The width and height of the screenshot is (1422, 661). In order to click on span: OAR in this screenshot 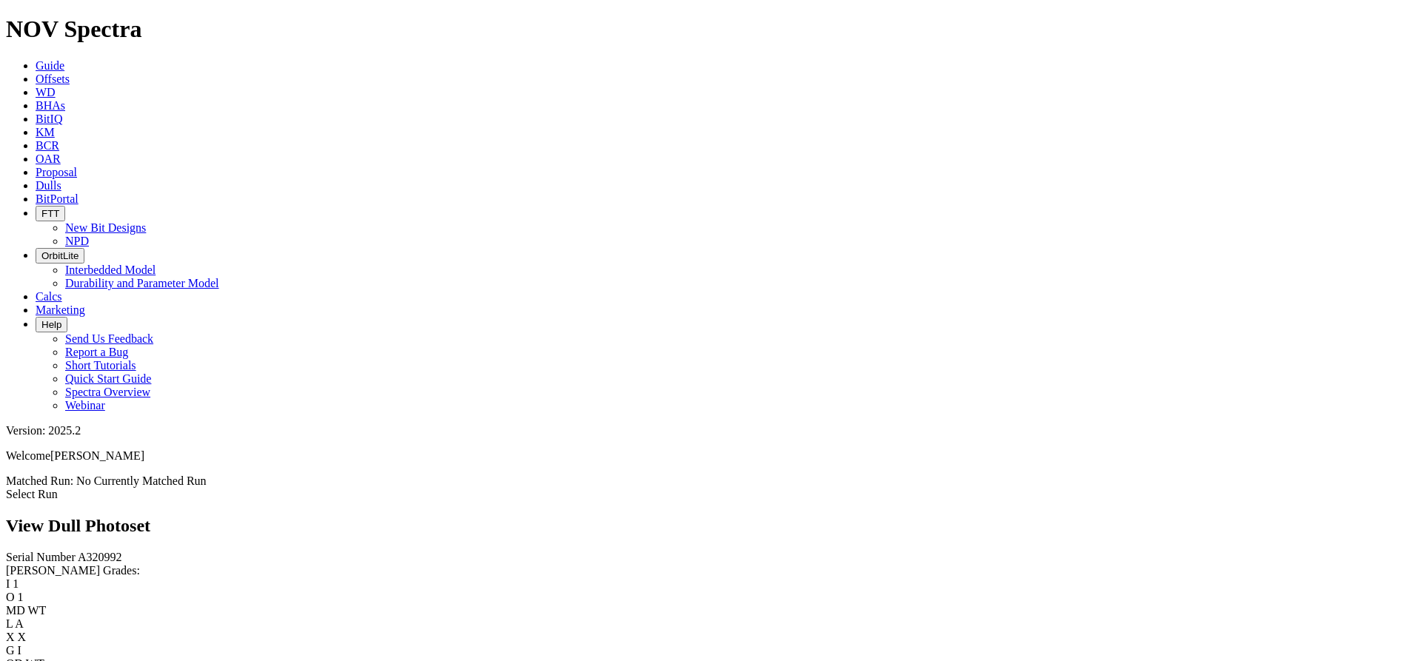, I will do `click(48, 159)`.